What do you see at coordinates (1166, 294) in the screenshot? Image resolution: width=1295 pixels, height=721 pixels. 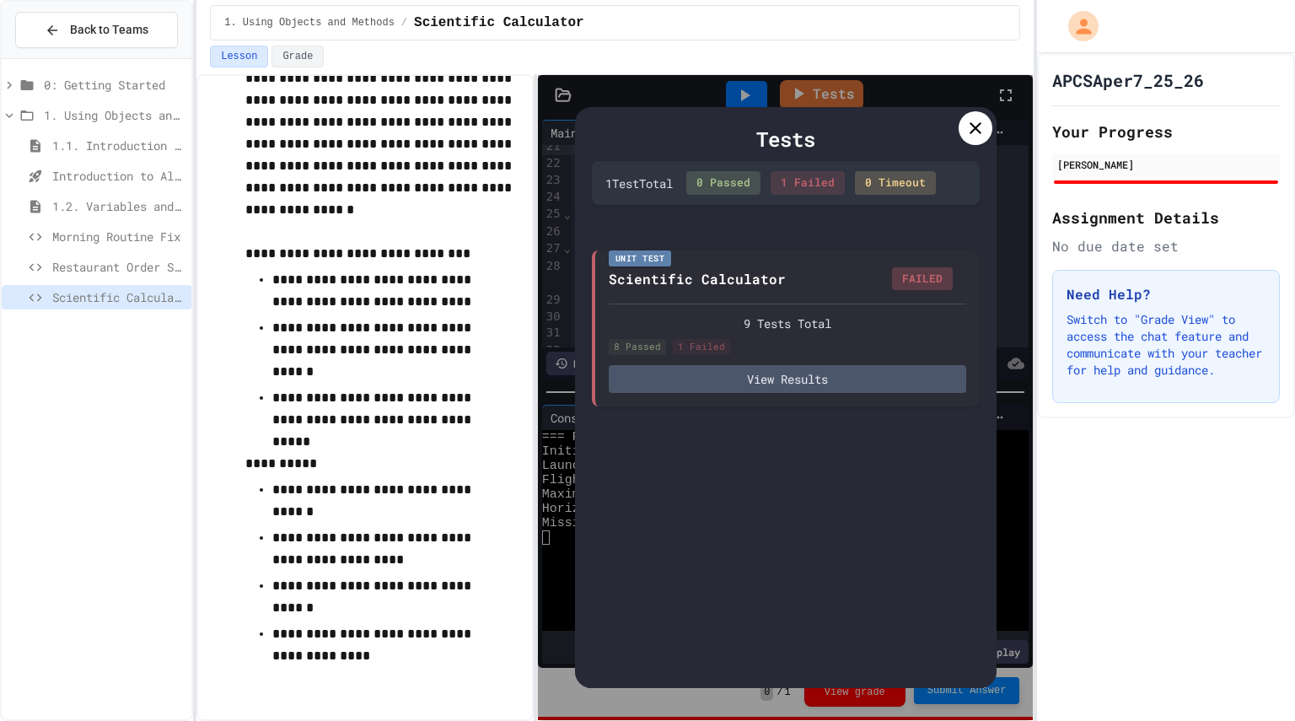 I see `h3: Need Help?` at bounding box center [1166, 294].